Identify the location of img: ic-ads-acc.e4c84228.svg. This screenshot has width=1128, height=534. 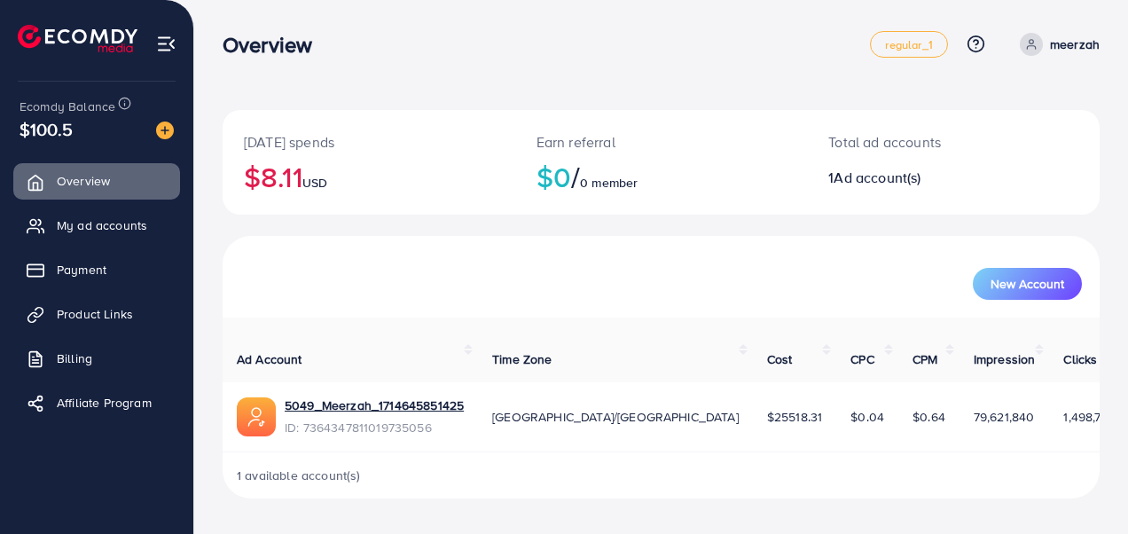
(256, 417).